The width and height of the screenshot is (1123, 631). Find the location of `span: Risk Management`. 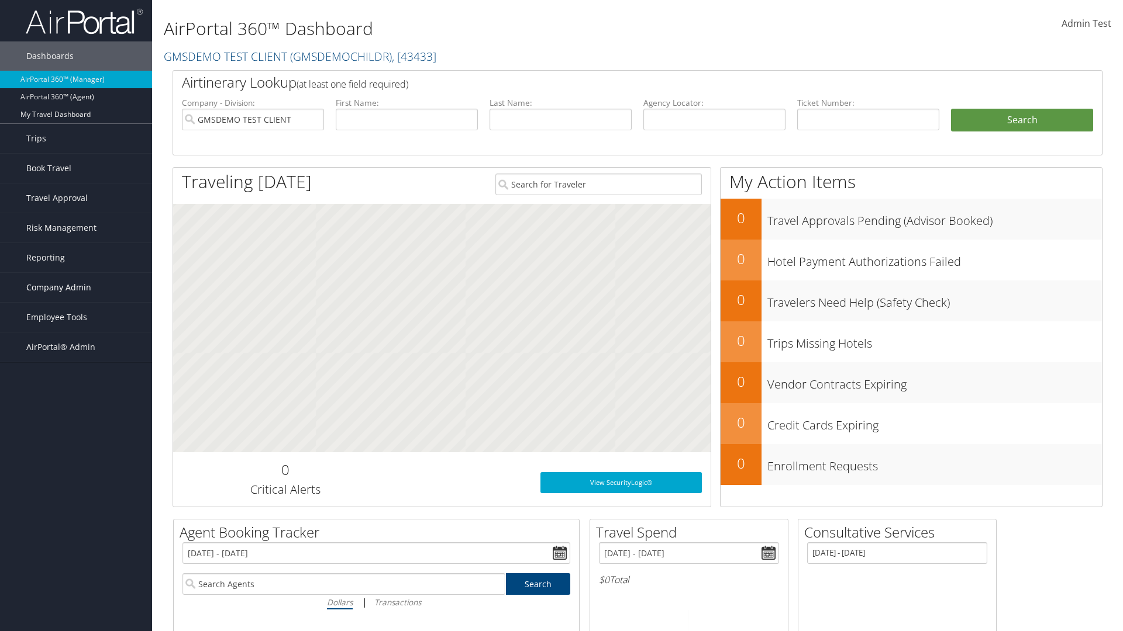

span: Risk Management is located at coordinates (61, 228).